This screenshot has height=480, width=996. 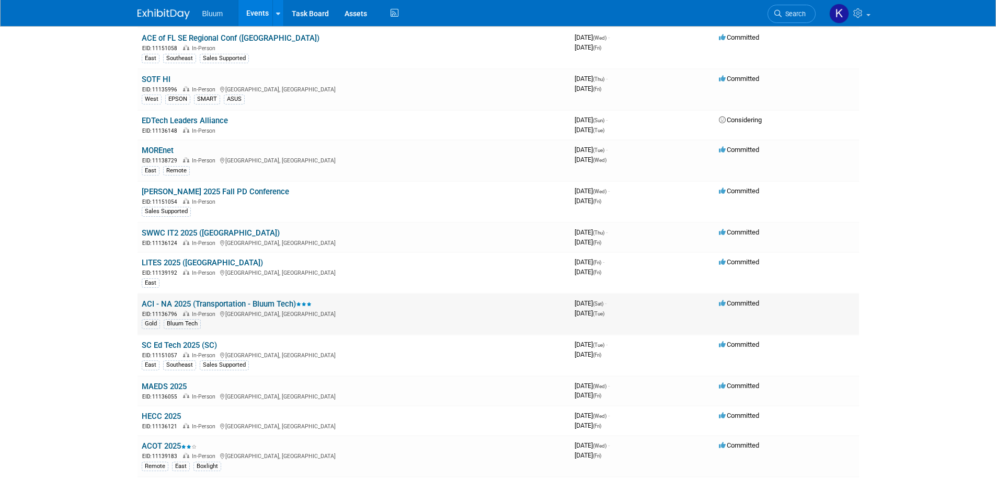 I want to click on a: ACI - NA 2025 (Transportation - Bluum Tech), so click(x=226, y=304).